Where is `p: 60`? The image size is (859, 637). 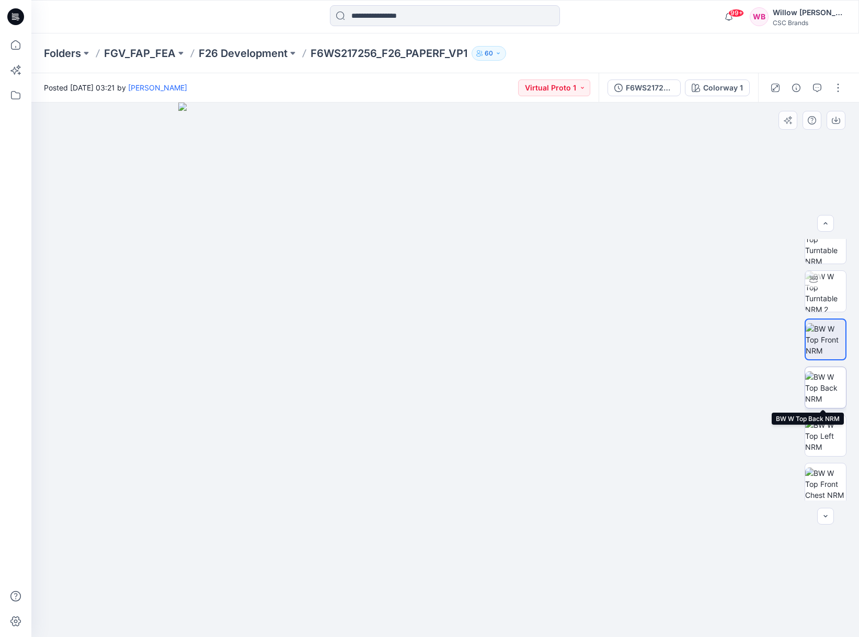 p: 60 is located at coordinates (489, 53).